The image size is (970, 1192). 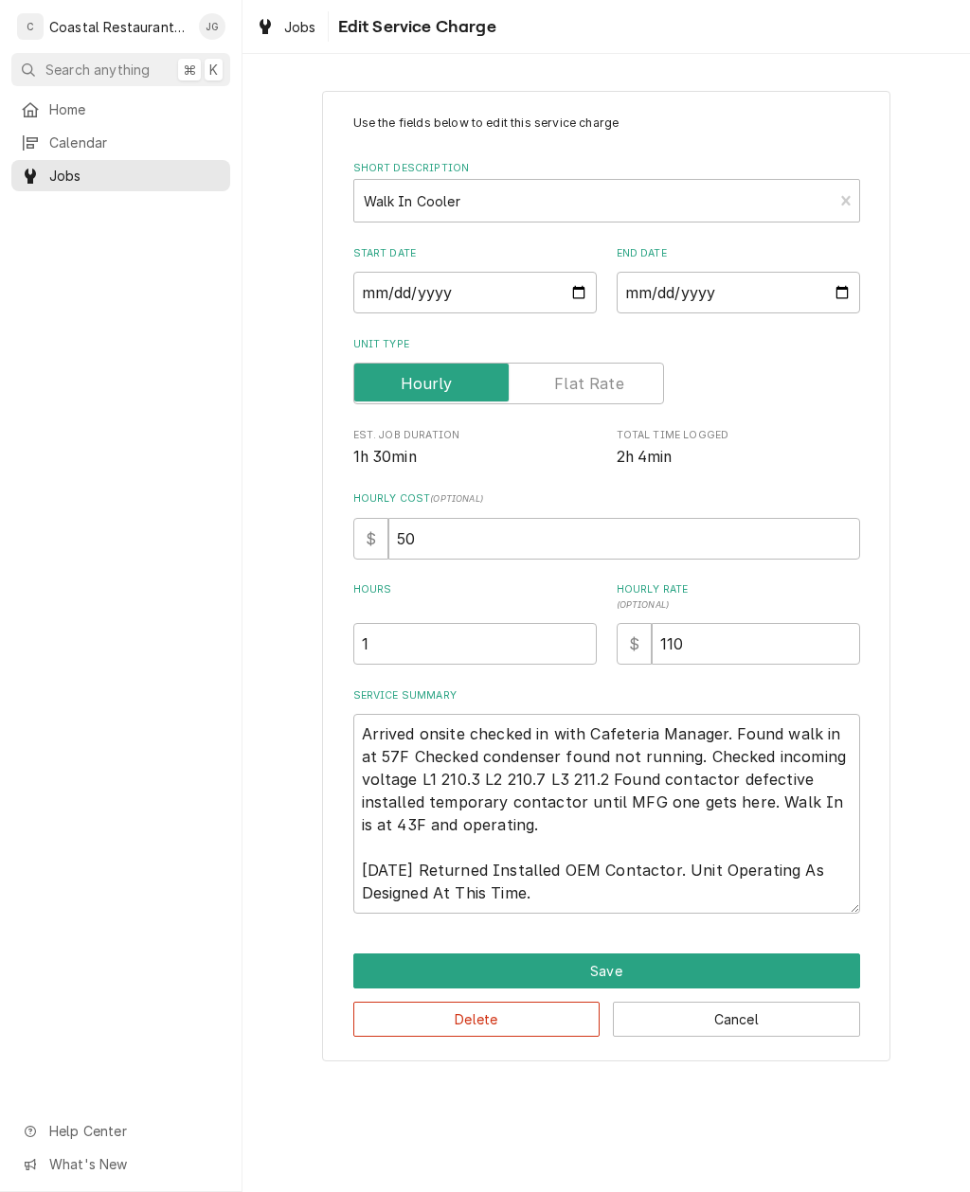 I want to click on span: Help Center, so click(x=134, y=1131).